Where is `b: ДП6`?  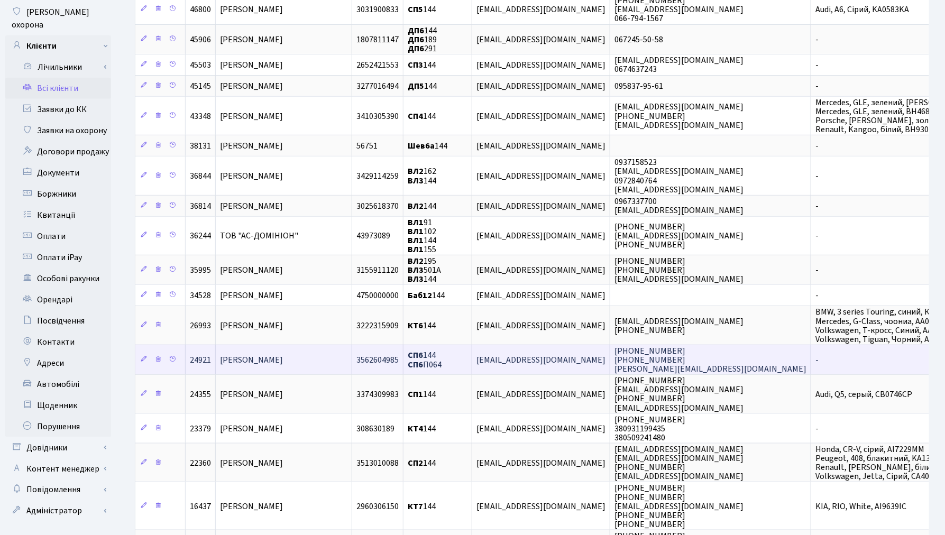 b: ДП6 is located at coordinates (415, 49).